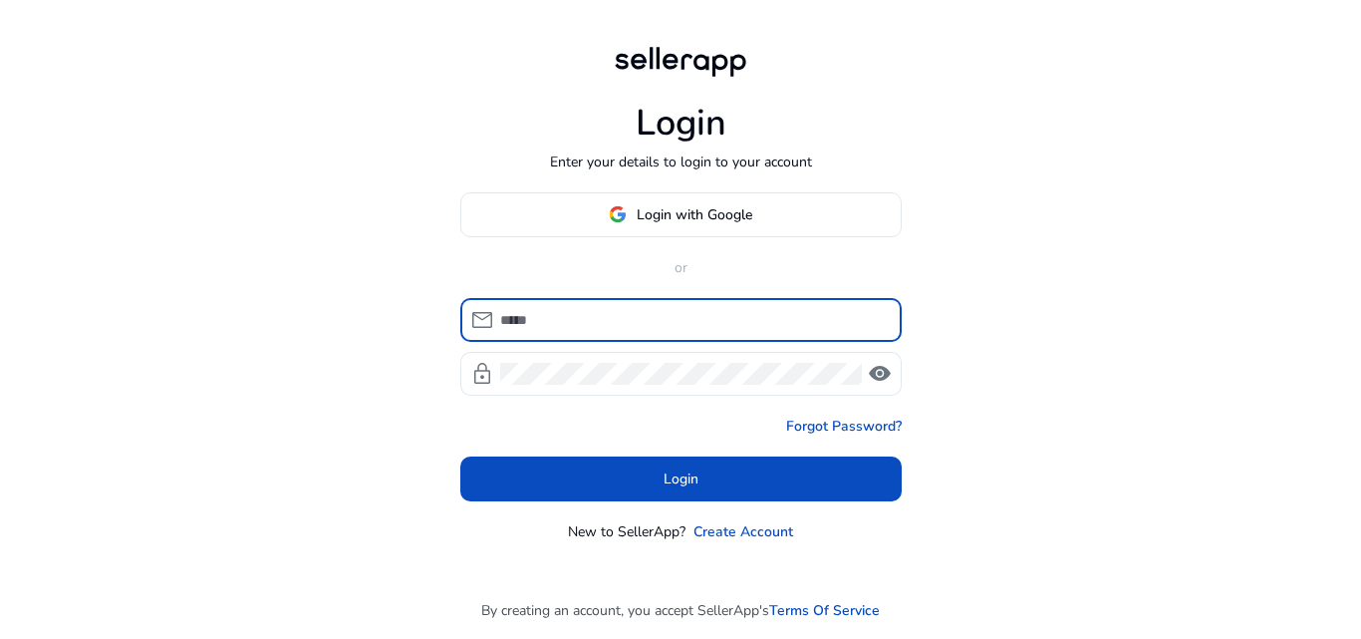  I want to click on span: Login, so click(681, 478).